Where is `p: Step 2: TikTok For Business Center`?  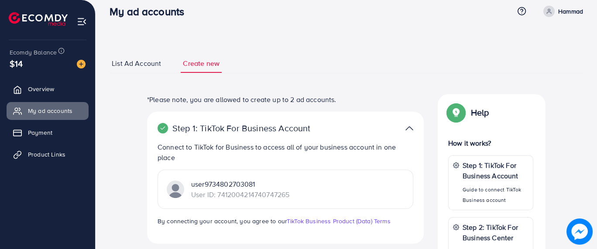
p: Step 2: TikTok For Business Center is located at coordinates (496, 233).